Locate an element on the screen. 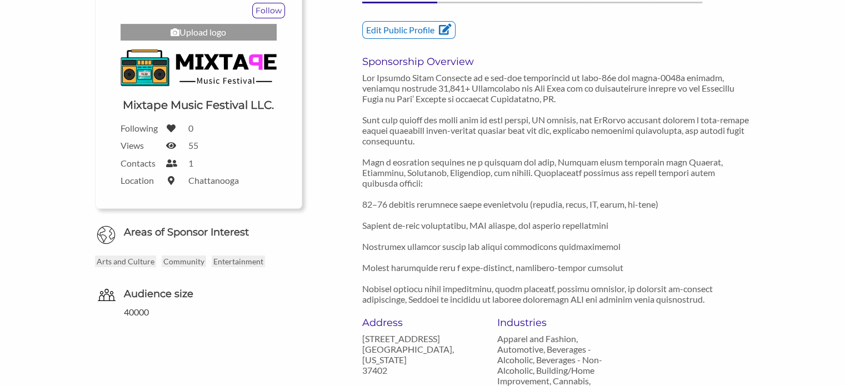 The width and height of the screenshot is (845, 386). div: Upload logo is located at coordinates (198, 32).